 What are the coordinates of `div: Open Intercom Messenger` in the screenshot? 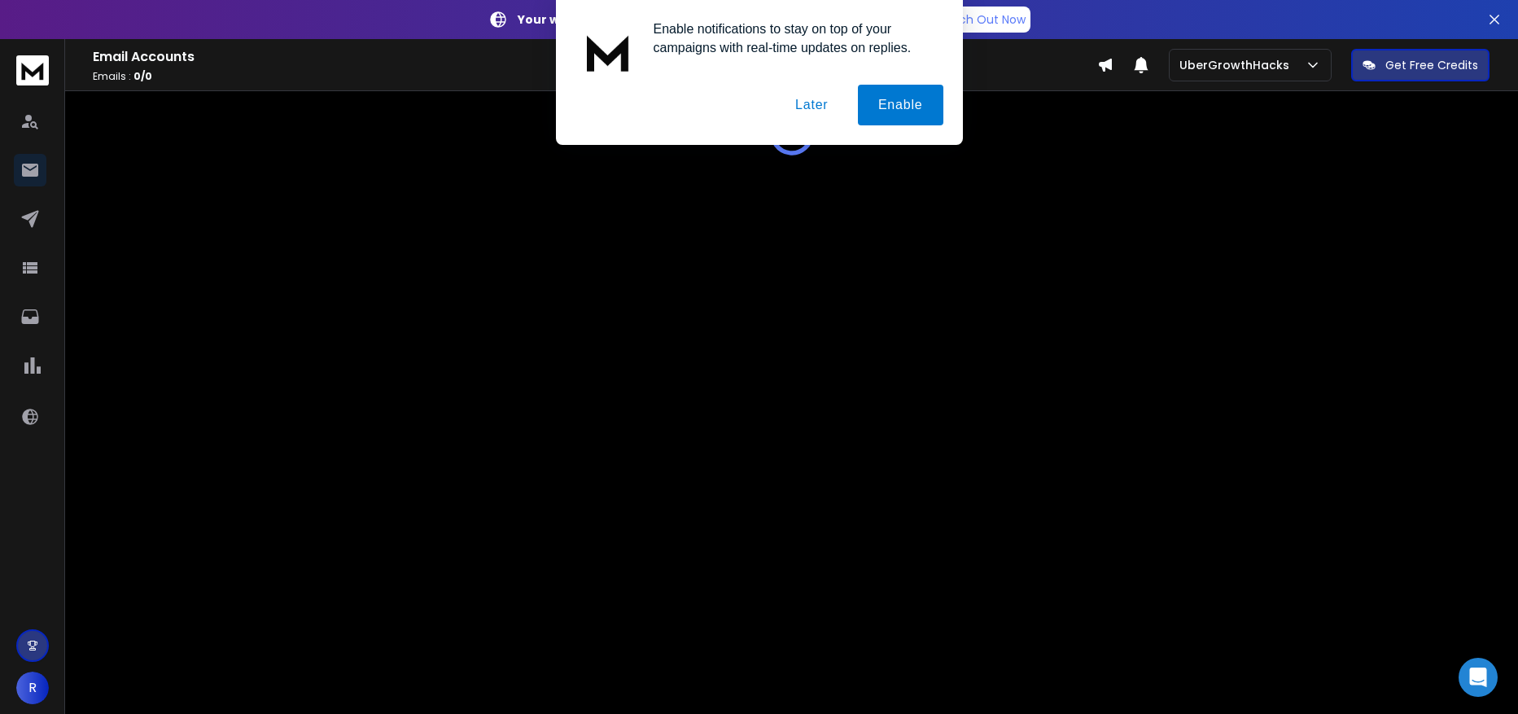 It's located at (1478, 677).